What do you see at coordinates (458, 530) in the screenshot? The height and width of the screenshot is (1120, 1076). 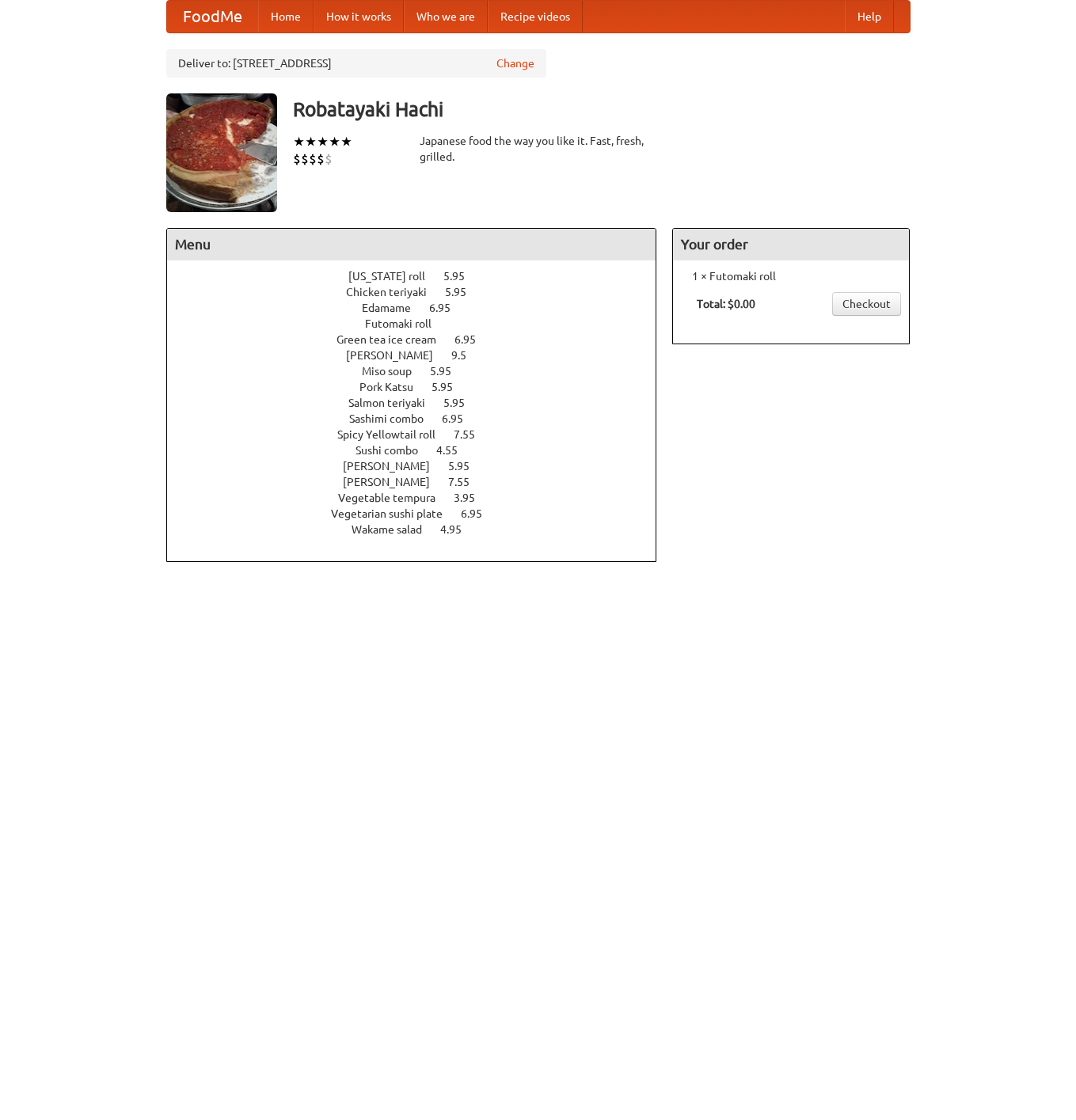 I see `span: 4.95` at bounding box center [458, 530].